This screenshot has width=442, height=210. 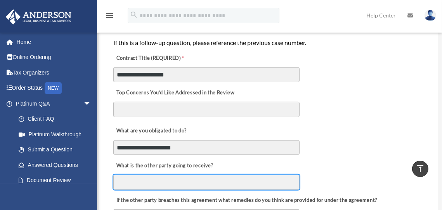 I want to click on label: What are you obligated to do?, so click(x=152, y=131).